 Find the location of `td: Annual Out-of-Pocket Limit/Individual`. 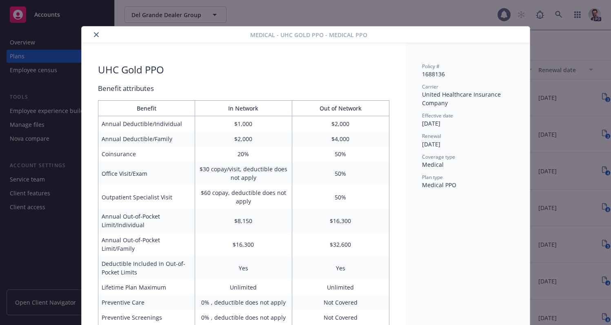

td: Annual Out-of-Pocket Limit/Individual is located at coordinates (146, 221).